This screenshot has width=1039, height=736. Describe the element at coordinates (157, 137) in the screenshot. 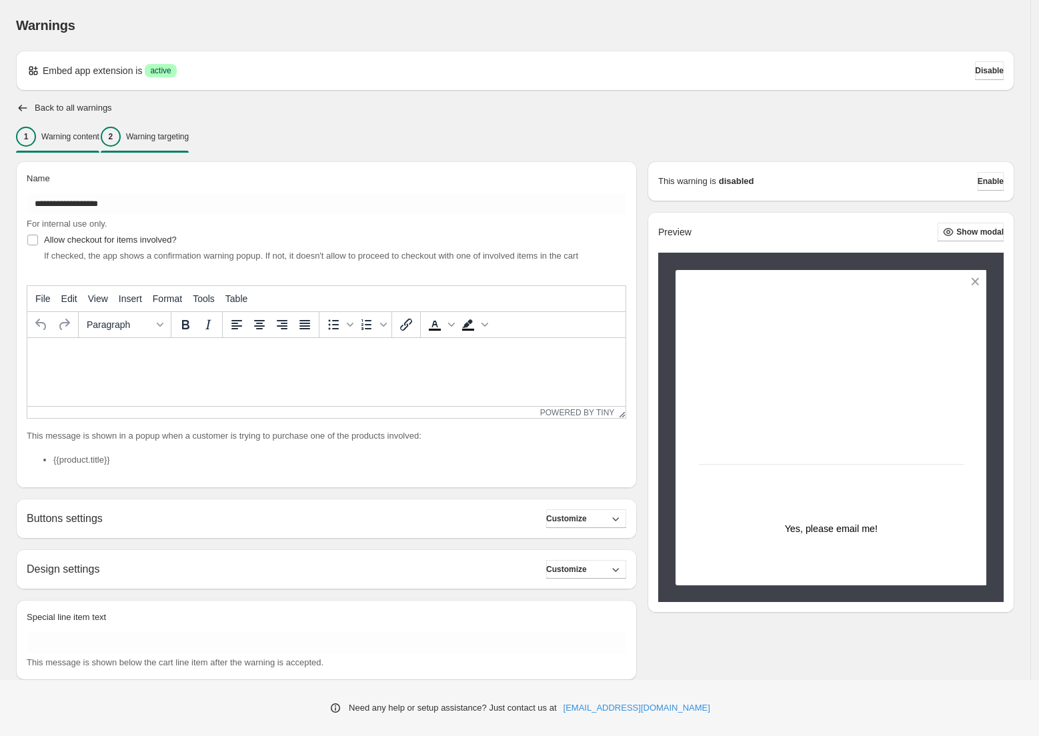

I see `p: Warning targeting` at that location.